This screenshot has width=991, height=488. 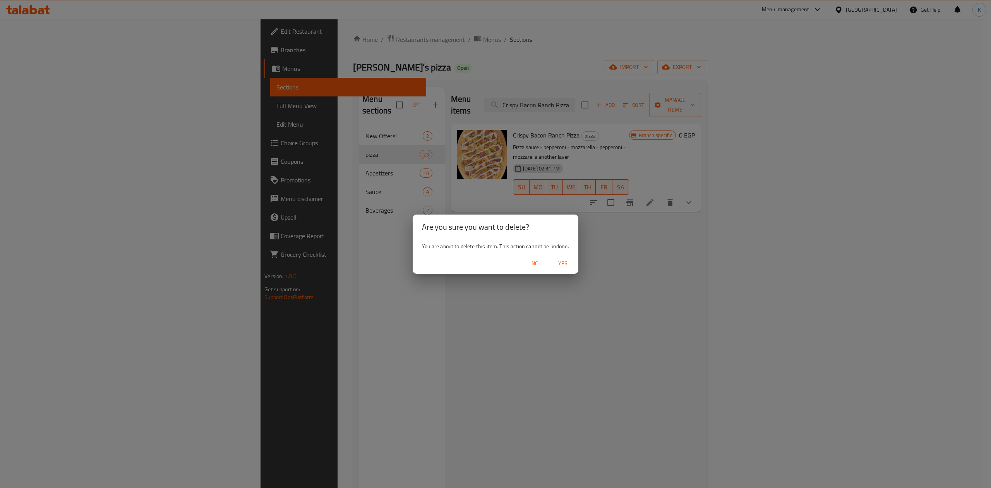 I want to click on span: No, so click(x=535, y=263).